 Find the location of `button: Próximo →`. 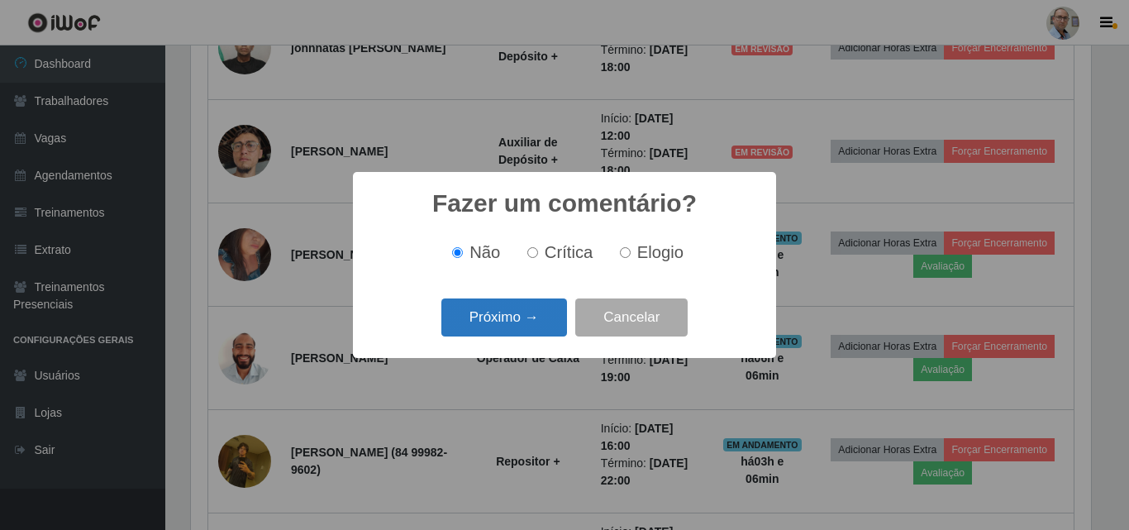

button: Próximo → is located at coordinates (504, 317).